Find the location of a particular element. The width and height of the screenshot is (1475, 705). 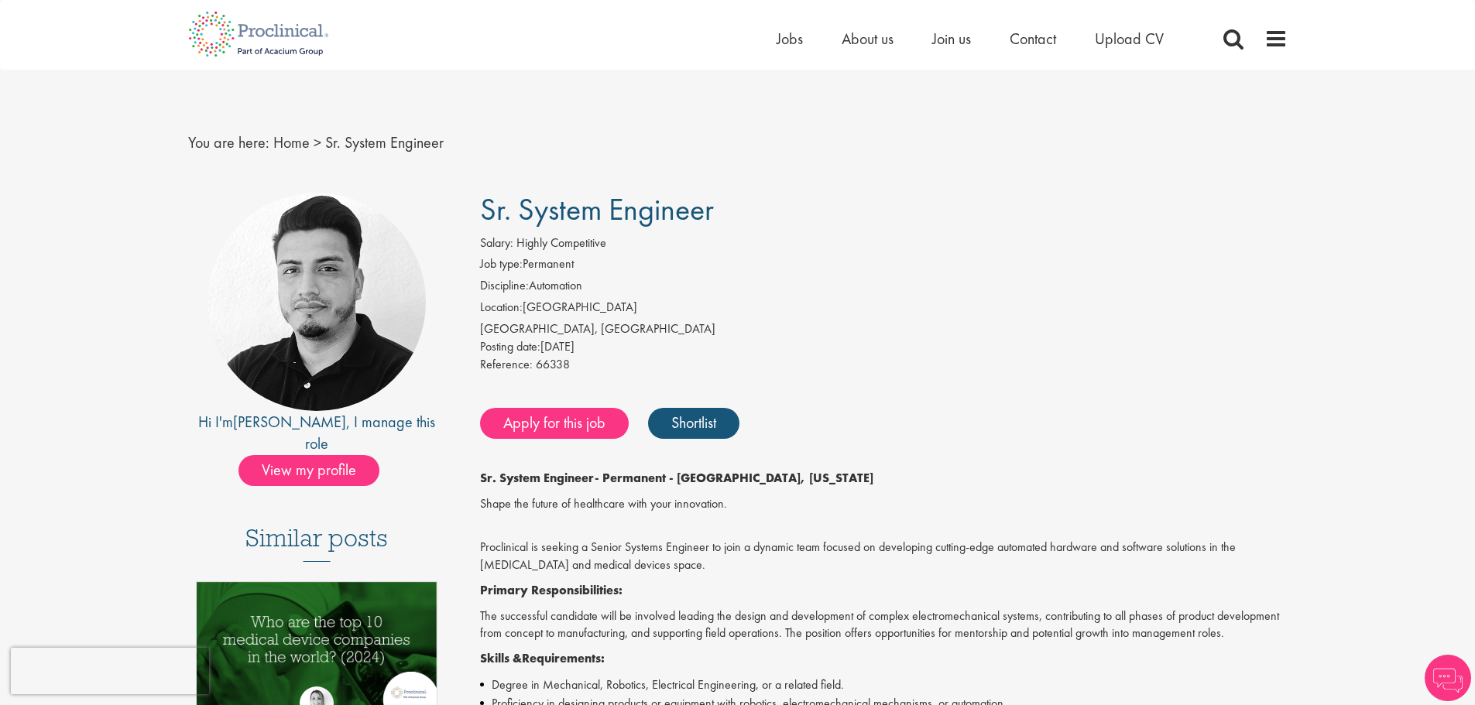

strong: Skills & is located at coordinates (501, 658).